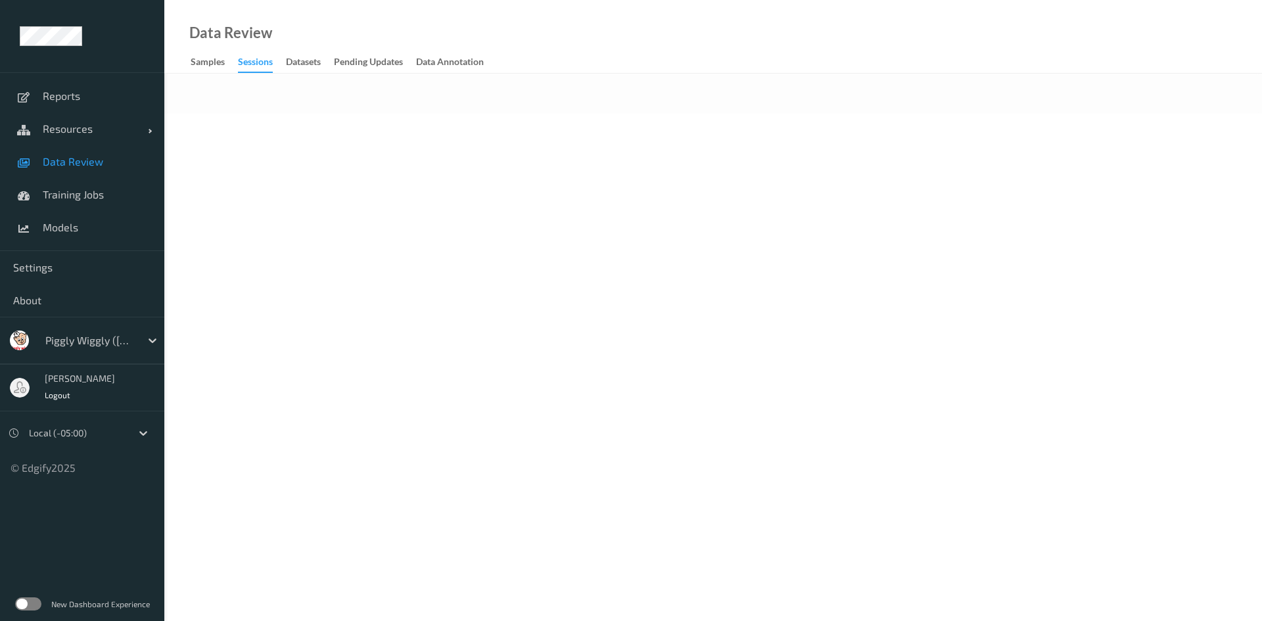 The height and width of the screenshot is (621, 1262). What do you see at coordinates (231, 33) in the screenshot?
I see `div: Data Review` at bounding box center [231, 33].